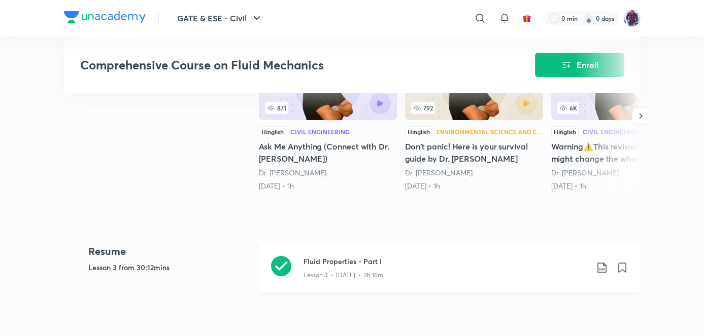 The width and height of the screenshot is (704, 336). What do you see at coordinates (490, 132) in the screenshot?
I see `div: Environmental Science and Engineering` at bounding box center [490, 132].